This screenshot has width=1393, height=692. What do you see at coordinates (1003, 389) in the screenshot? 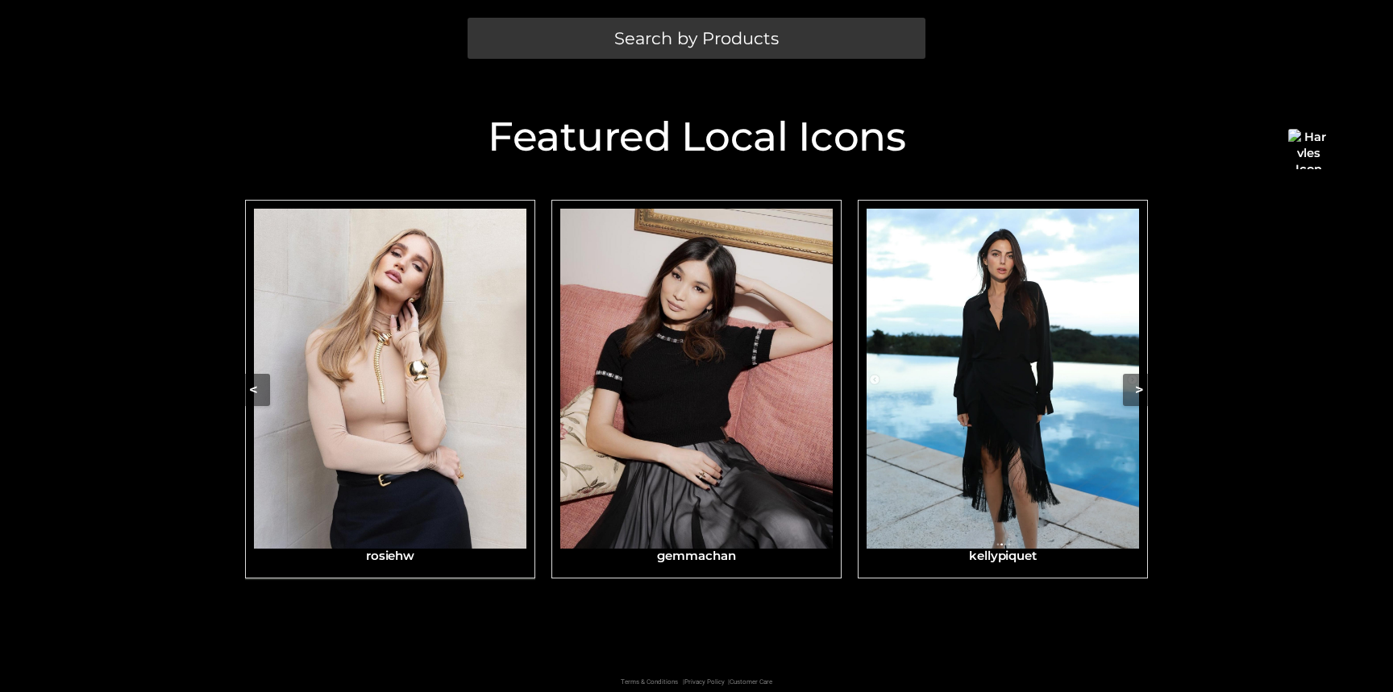
I see `a: kellypiquetkellypiquet` at bounding box center [1003, 389].